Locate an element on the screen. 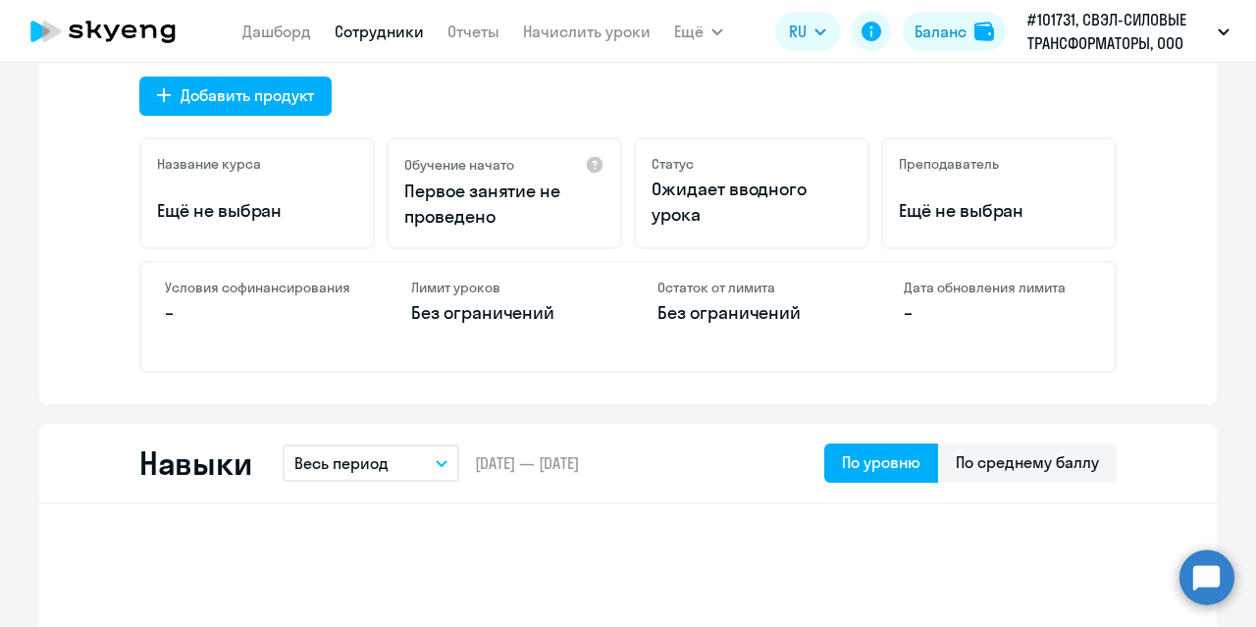  span: Ещё is located at coordinates (689, 31).